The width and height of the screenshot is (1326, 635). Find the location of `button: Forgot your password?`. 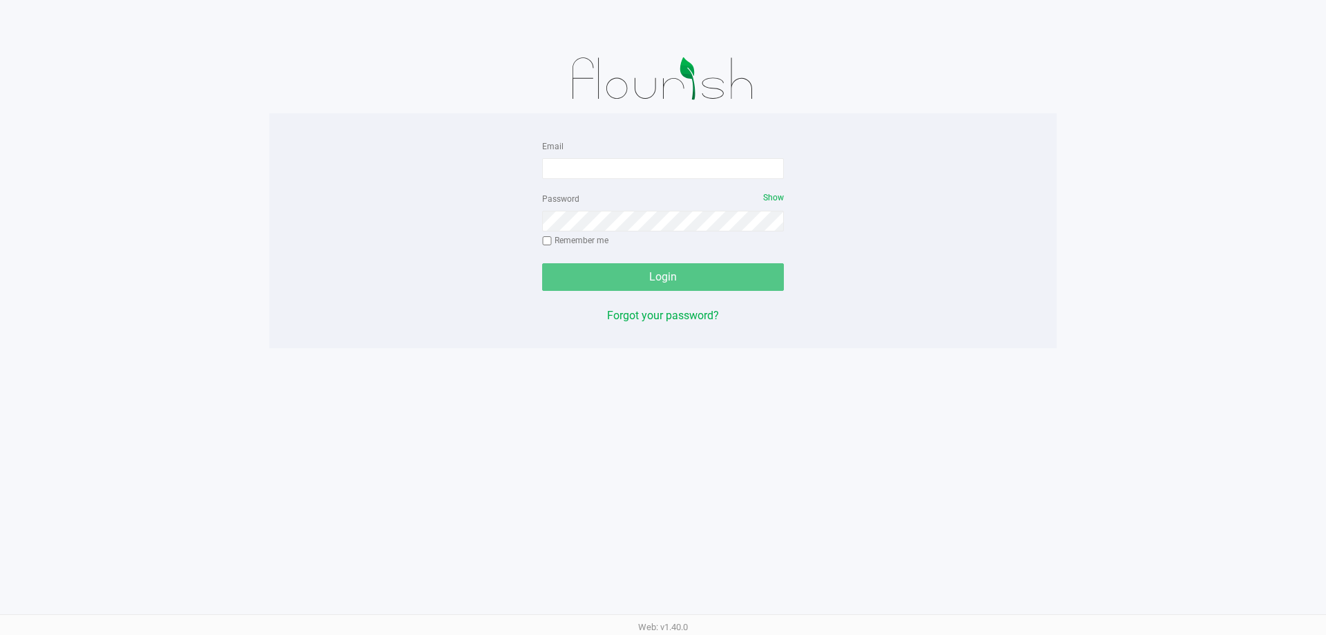

button: Forgot your password? is located at coordinates (663, 316).